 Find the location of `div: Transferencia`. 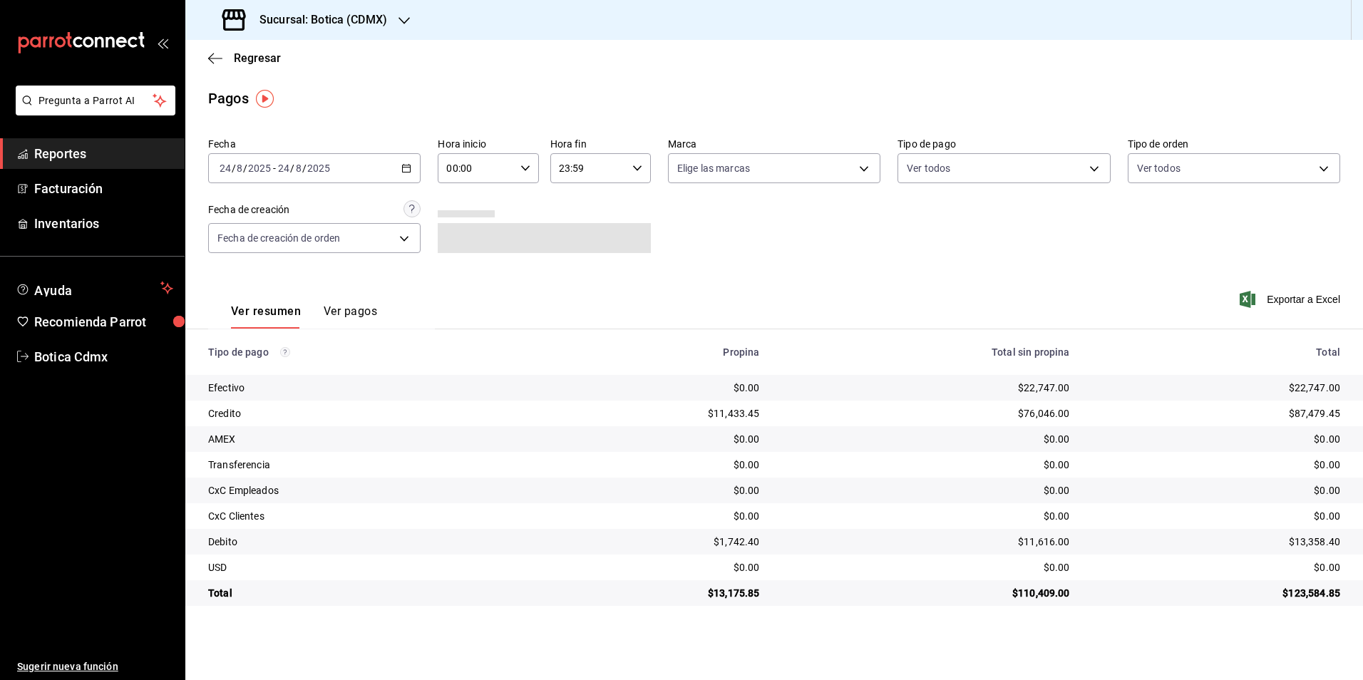

div: Transferencia is located at coordinates (369, 465).